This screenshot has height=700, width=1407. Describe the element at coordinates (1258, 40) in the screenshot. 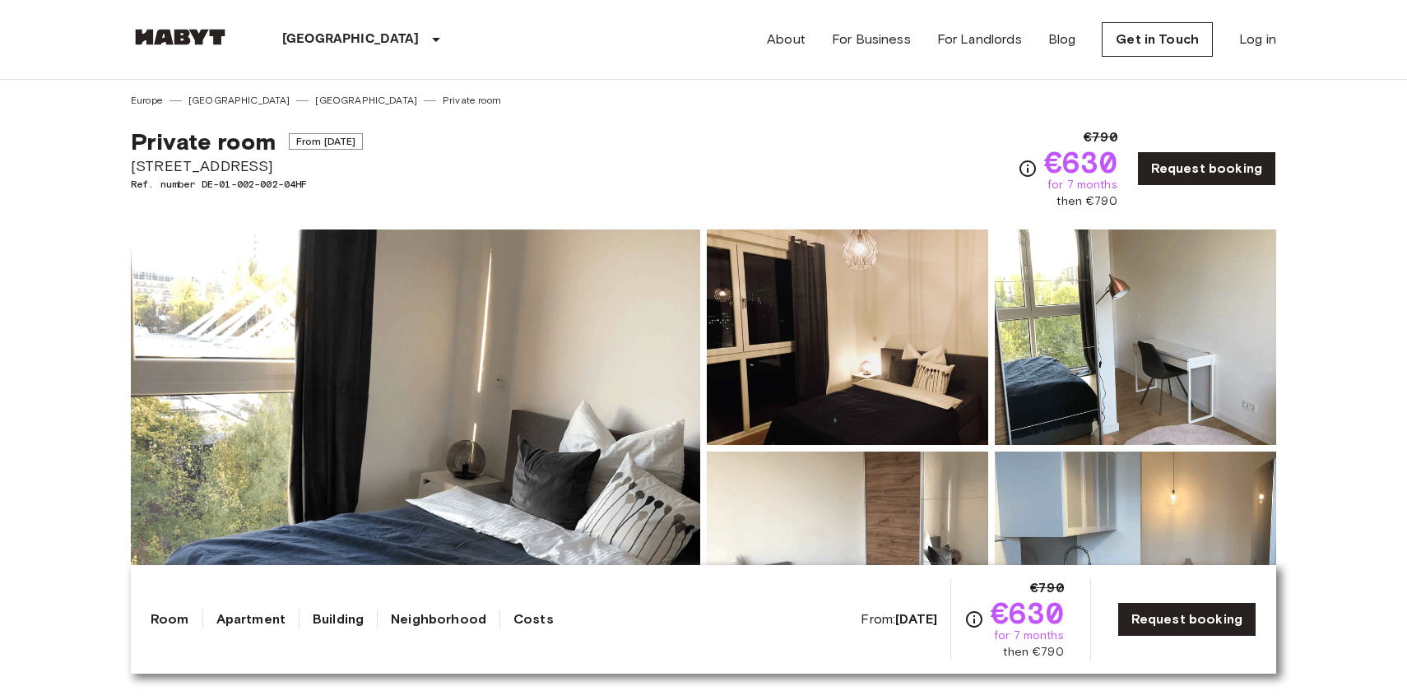

I see `a: Log in` at that location.